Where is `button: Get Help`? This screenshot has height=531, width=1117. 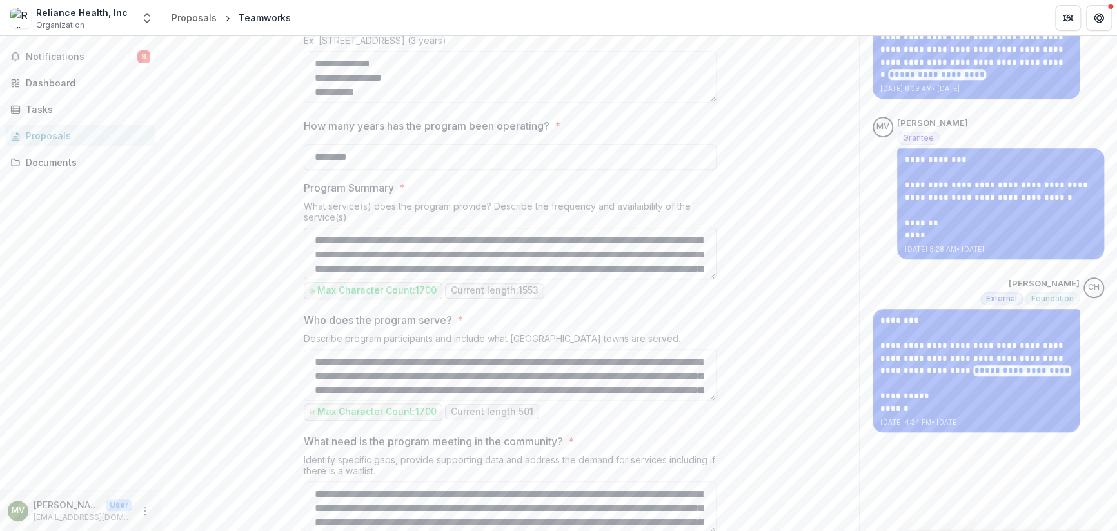
button: Get Help is located at coordinates (1099, 18).